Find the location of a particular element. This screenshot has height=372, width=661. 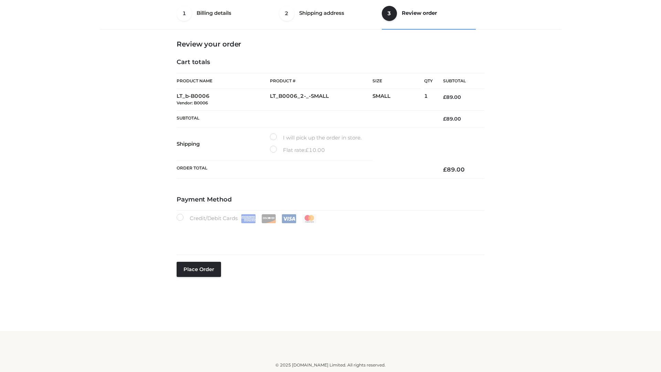

th: Shipping is located at coordinates (223, 144).